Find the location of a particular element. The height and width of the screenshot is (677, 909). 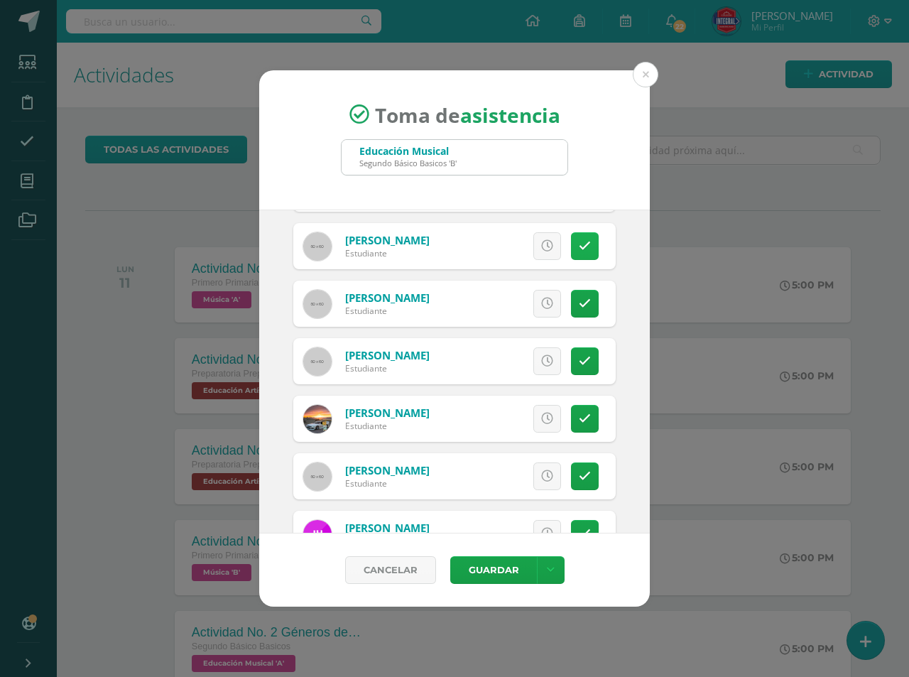

span: Toma de is located at coordinates (468, 114).